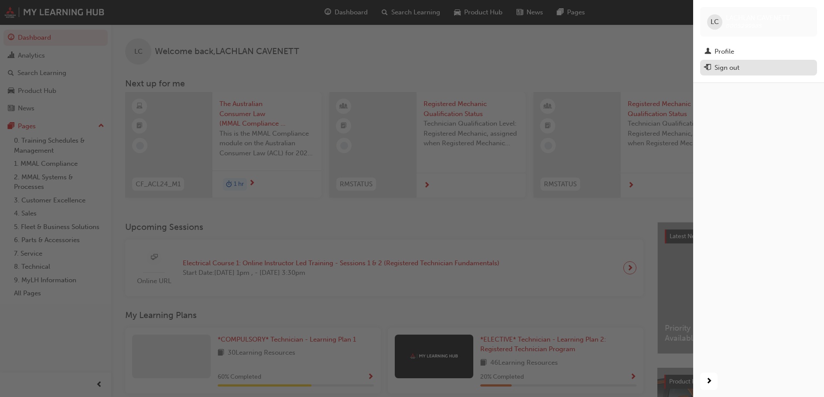 The width and height of the screenshot is (824, 397). What do you see at coordinates (724, 51) in the screenshot?
I see `div: Profile` at bounding box center [724, 51].